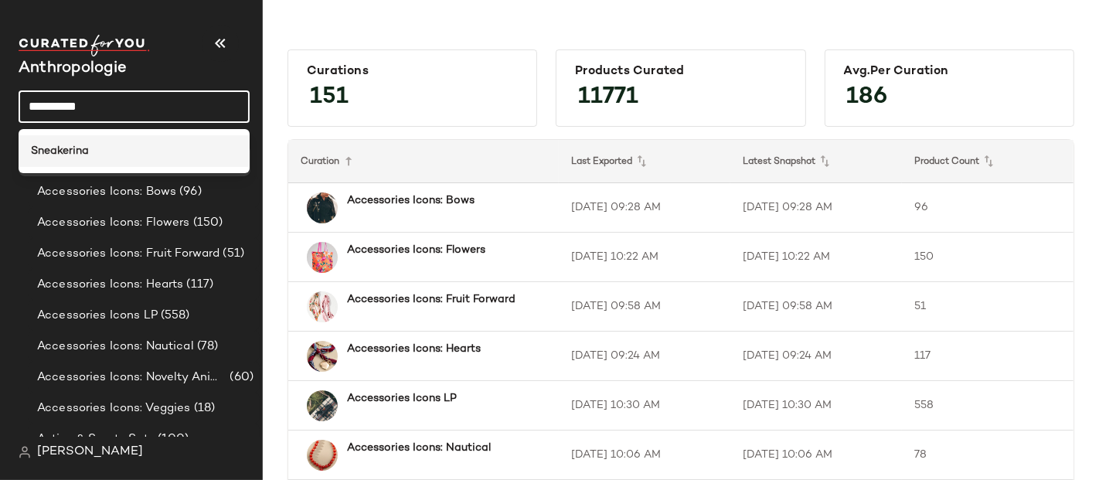 This screenshot has width=1099, height=480. What do you see at coordinates (322, 356) in the screenshot?
I see `img: 104028923_061_b2` at bounding box center [322, 356].